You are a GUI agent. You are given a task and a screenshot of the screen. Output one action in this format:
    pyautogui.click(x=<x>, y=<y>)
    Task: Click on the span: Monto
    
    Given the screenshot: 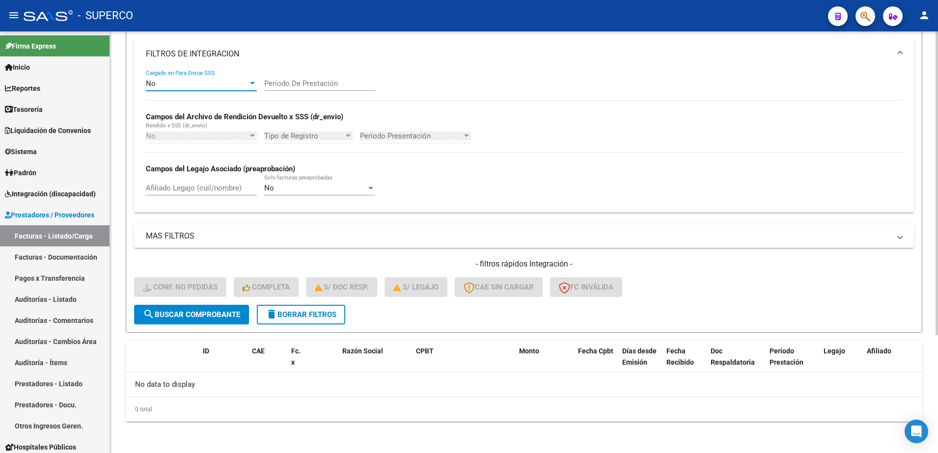 What is the action you would take?
    pyautogui.click(x=529, y=351)
    